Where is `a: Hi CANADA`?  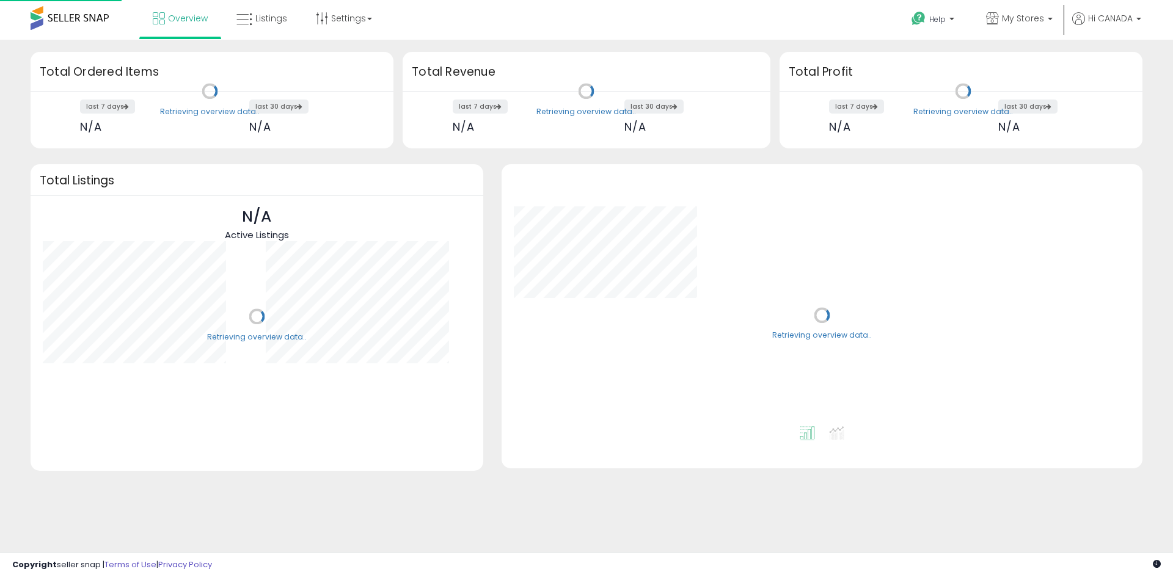 a: Hi CANADA is located at coordinates (1107, 26).